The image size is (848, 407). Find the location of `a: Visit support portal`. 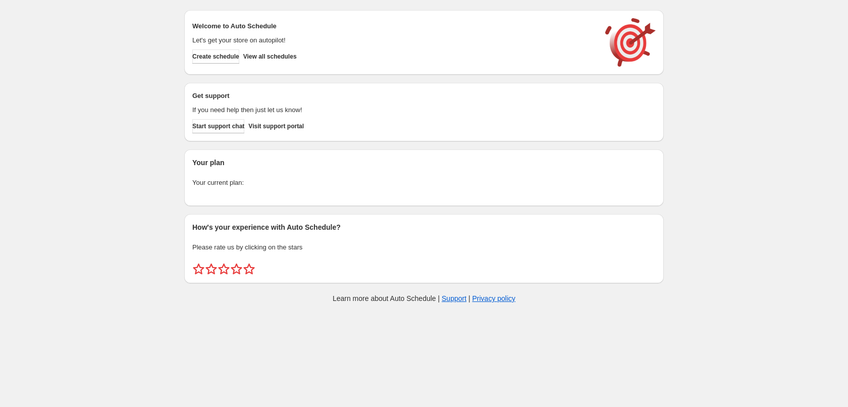

a: Visit support portal is located at coordinates (276, 126).